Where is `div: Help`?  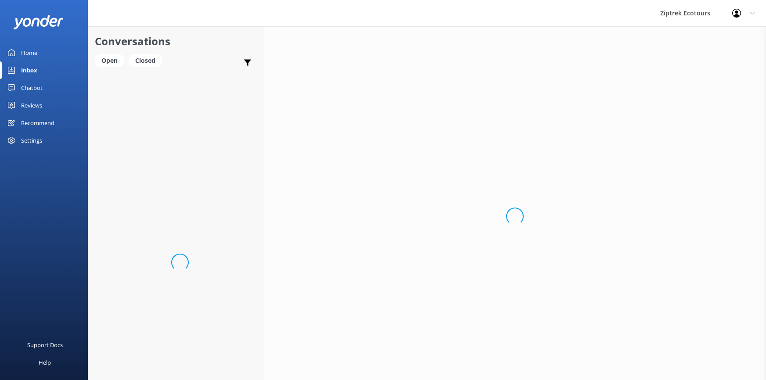
div: Help is located at coordinates (45, 363).